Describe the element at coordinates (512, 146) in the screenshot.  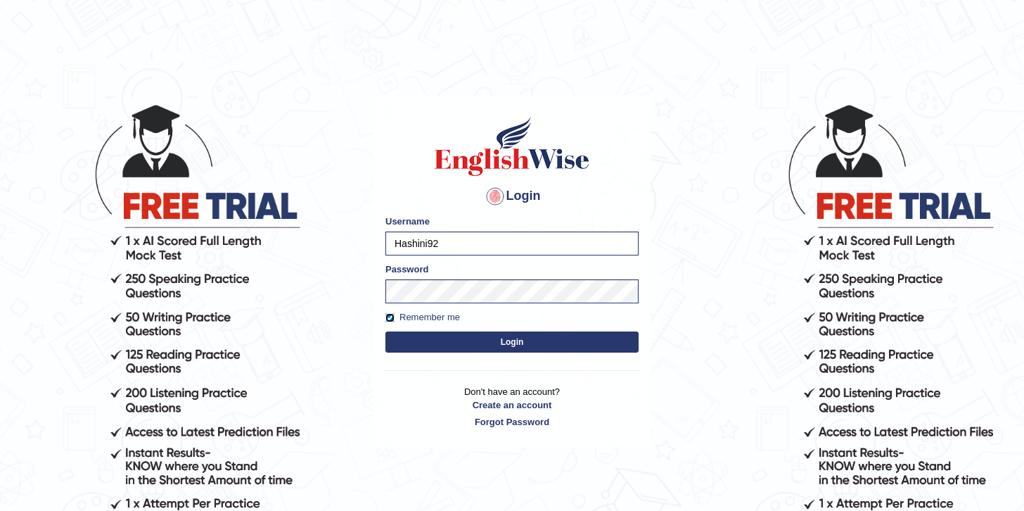
I see `img: Logo of English Wise sign in for intelligent practice with AI` at that location.